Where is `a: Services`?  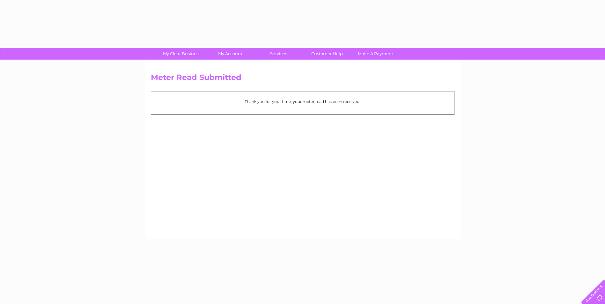 a: Services is located at coordinates (278, 54).